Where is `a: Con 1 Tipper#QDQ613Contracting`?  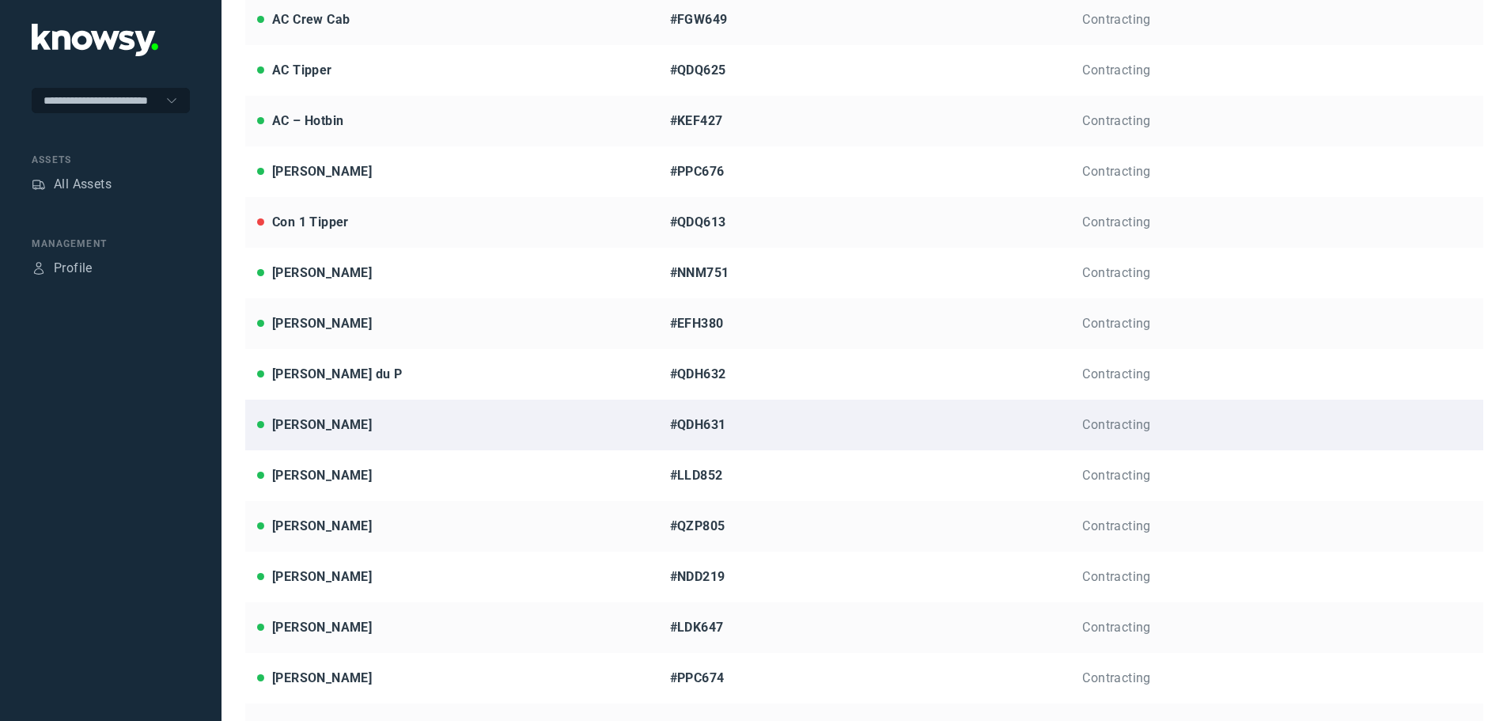 a: Con 1 Tipper#QDQ613Contracting is located at coordinates (864, 222).